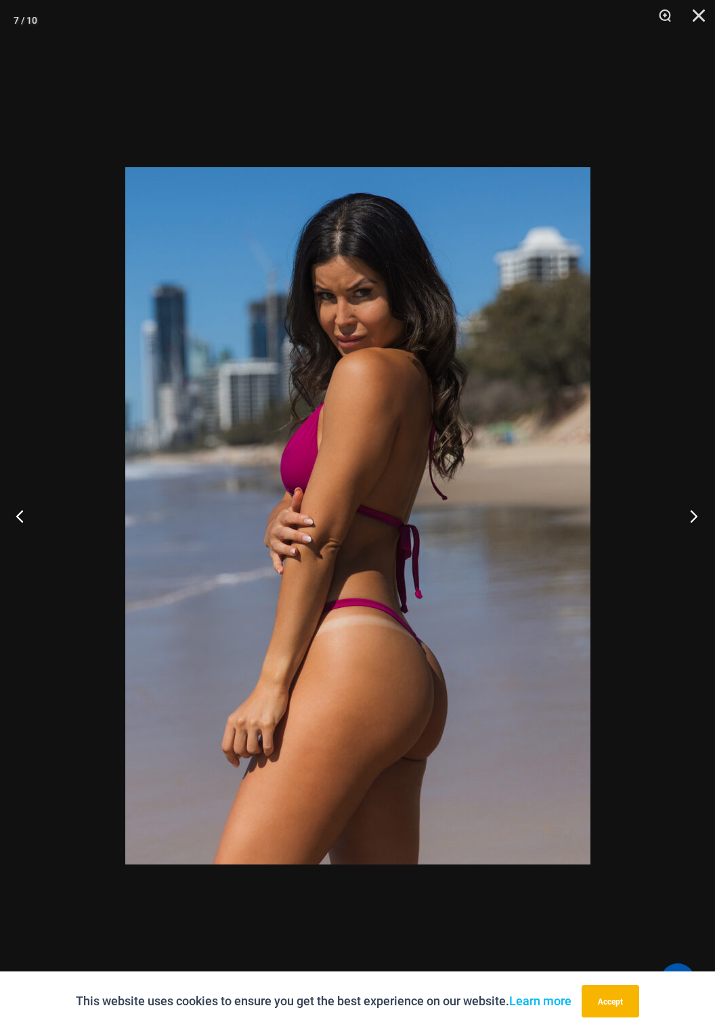 The height and width of the screenshot is (1031, 715). I want to click on button: Accept, so click(610, 1001).